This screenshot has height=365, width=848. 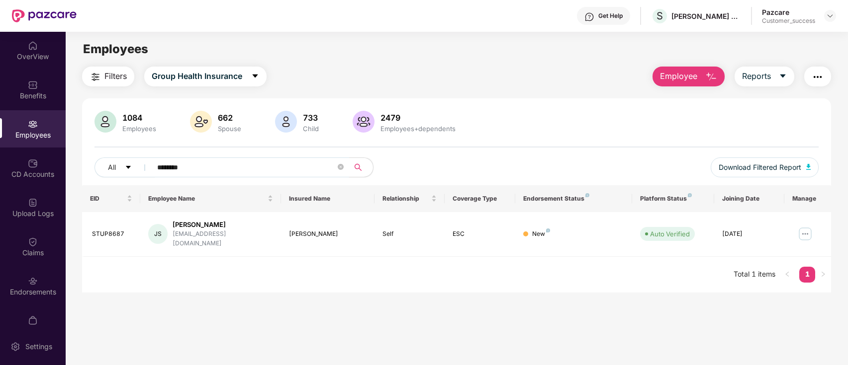 What do you see at coordinates (787, 275) in the screenshot?
I see `li: Previous Page` at bounding box center [787, 275].